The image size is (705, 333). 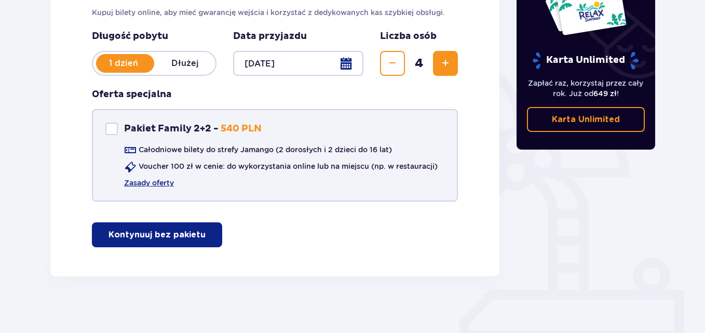 What do you see at coordinates (124, 63) in the screenshot?
I see `p: 1 dzień` at bounding box center [124, 63].